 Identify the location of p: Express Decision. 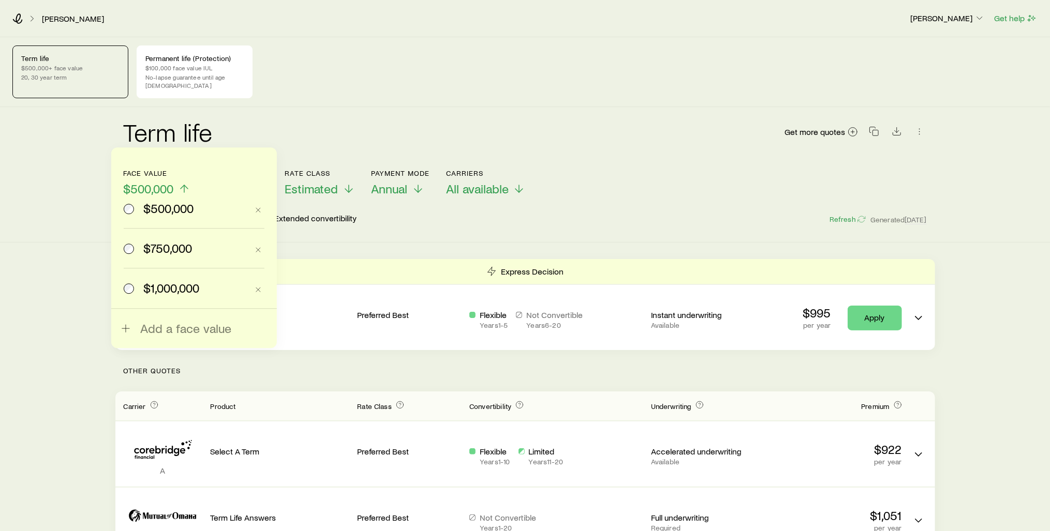
(532, 272).